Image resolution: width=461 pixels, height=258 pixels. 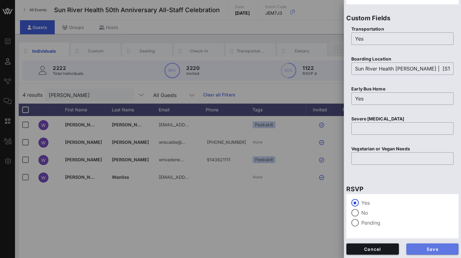 I want to click on p: Transportation, so click(x=402, y=29).